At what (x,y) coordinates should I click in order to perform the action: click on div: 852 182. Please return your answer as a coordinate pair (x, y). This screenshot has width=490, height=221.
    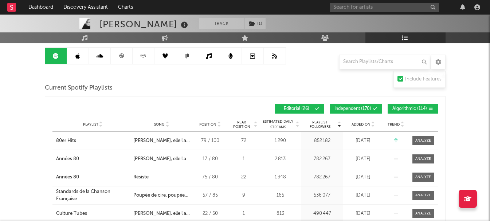
    Looking at the image, I should click on (322, 141).